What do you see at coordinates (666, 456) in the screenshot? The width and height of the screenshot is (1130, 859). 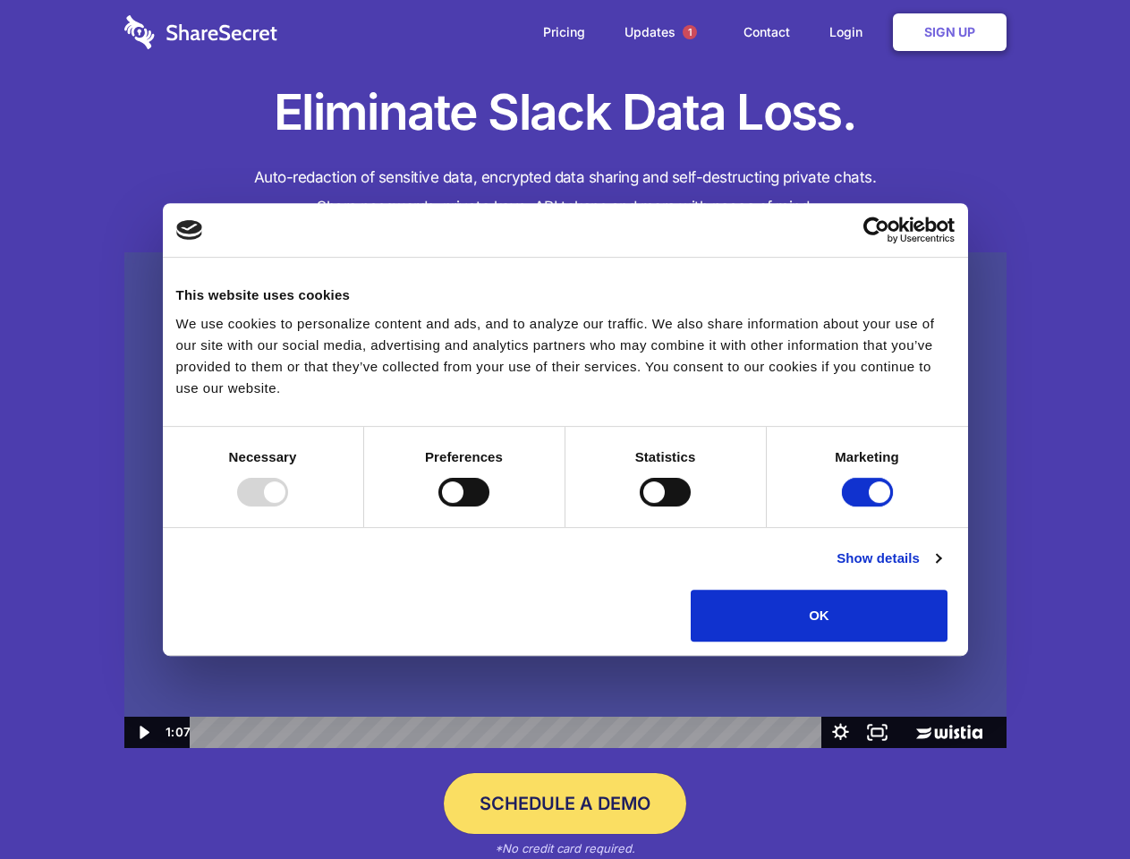 I see `strong: Statistics` at bounding box center [666, 456].